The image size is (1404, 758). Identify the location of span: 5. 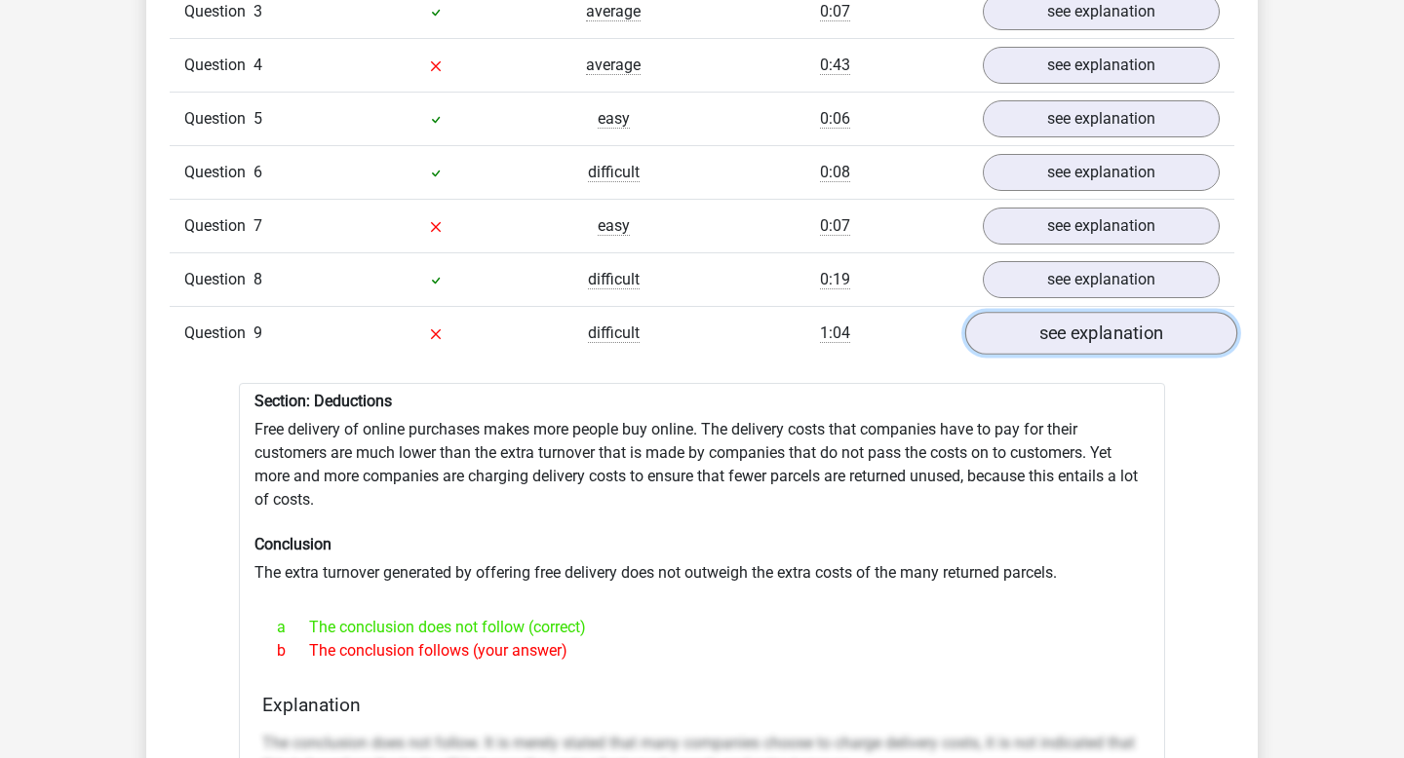
(257, 118).